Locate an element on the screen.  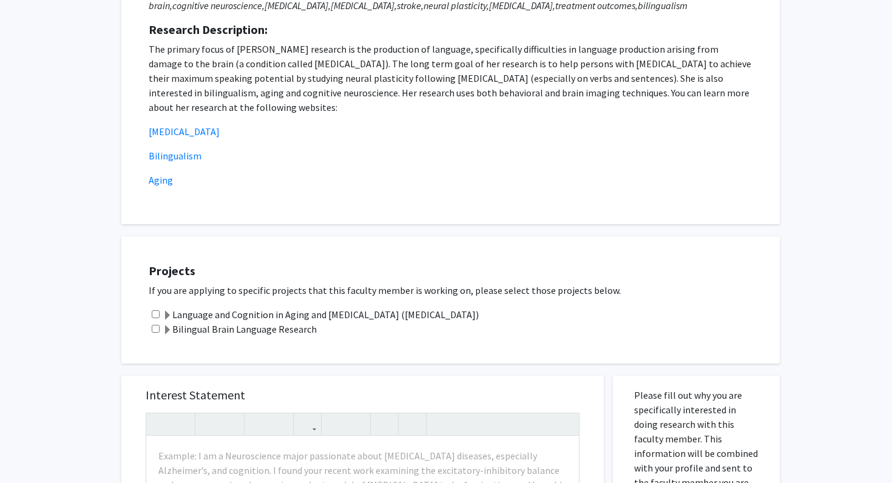
button: Strong (Ctrl + B) is located at coordinates (209, 424).